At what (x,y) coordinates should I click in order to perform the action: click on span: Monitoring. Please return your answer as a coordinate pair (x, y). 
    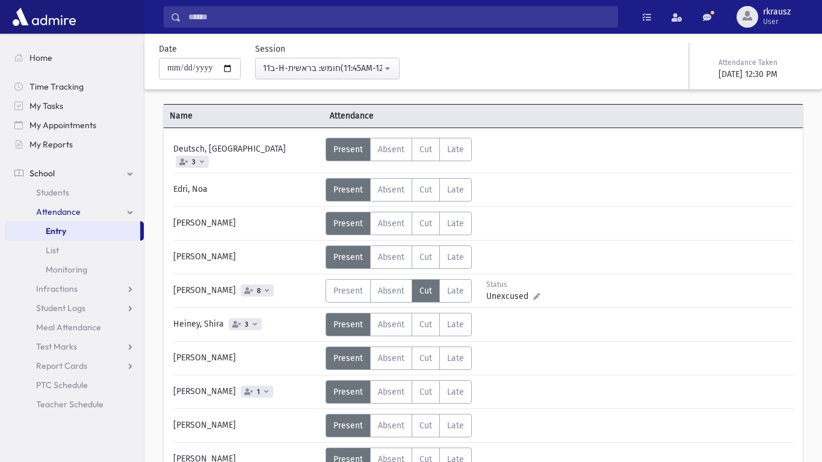
    Looking at the image, I should click on (66, 270).